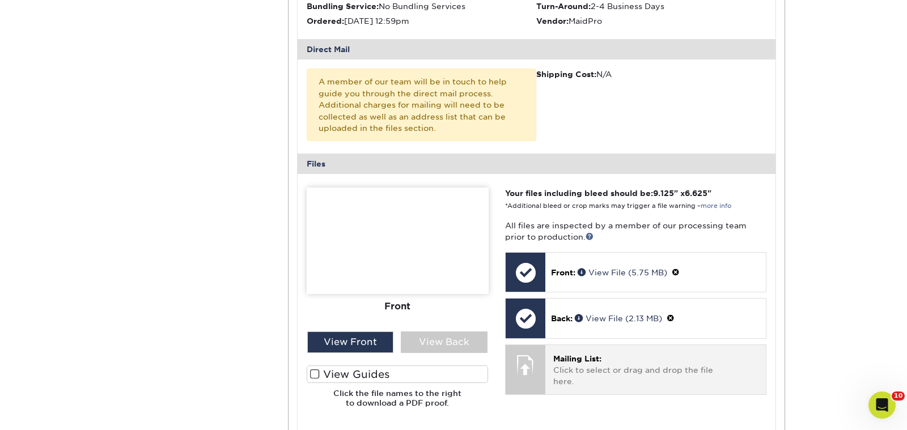 This screenshot has width=907, height=430. Describe the element at coordinates (397, 402) in the screenshot. I see `h6: Click the file names to the right to download a PDF proof.` at that location.